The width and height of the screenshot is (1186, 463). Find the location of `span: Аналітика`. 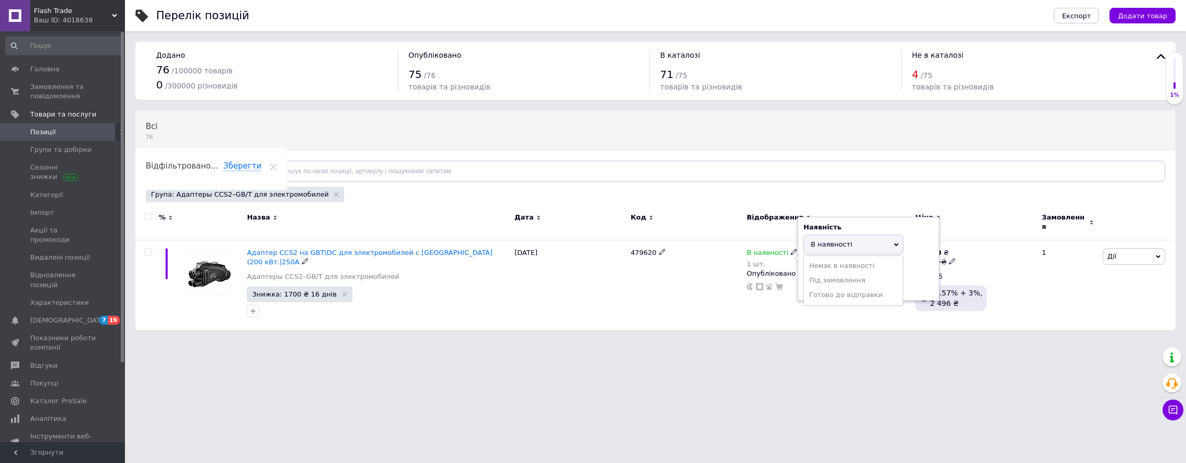

span: Аналітика is located at coordinates (48, 419).